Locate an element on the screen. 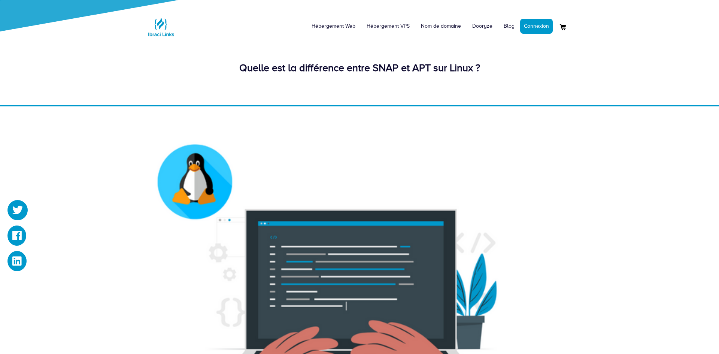 The height and width of the screenshot is (354, 719). img: Logo Ibraci Links is located at coordinates (161, 27).